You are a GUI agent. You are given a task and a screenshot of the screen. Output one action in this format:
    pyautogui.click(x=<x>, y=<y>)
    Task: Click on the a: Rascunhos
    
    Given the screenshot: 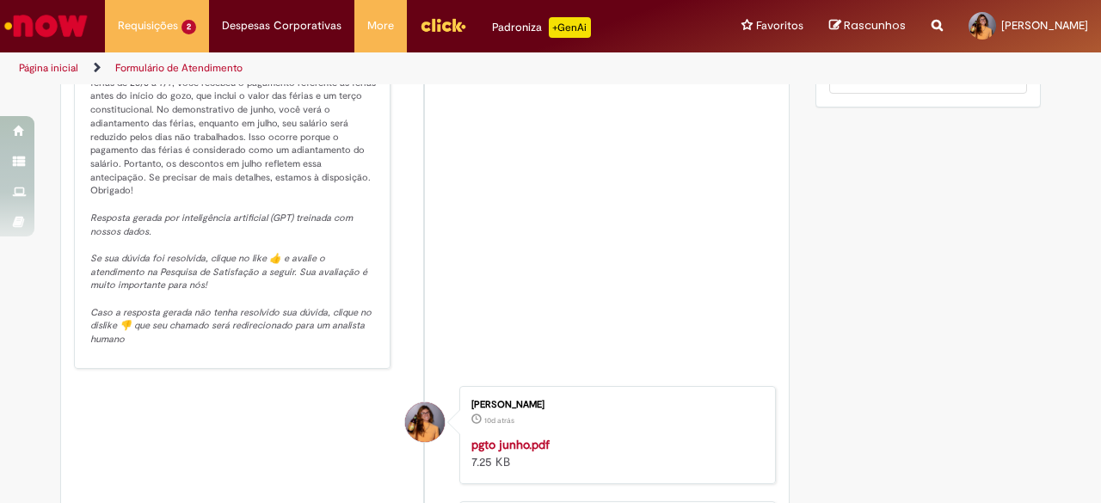 What is the action you would take?
    pyautogui.click(x=867, y=26)
    